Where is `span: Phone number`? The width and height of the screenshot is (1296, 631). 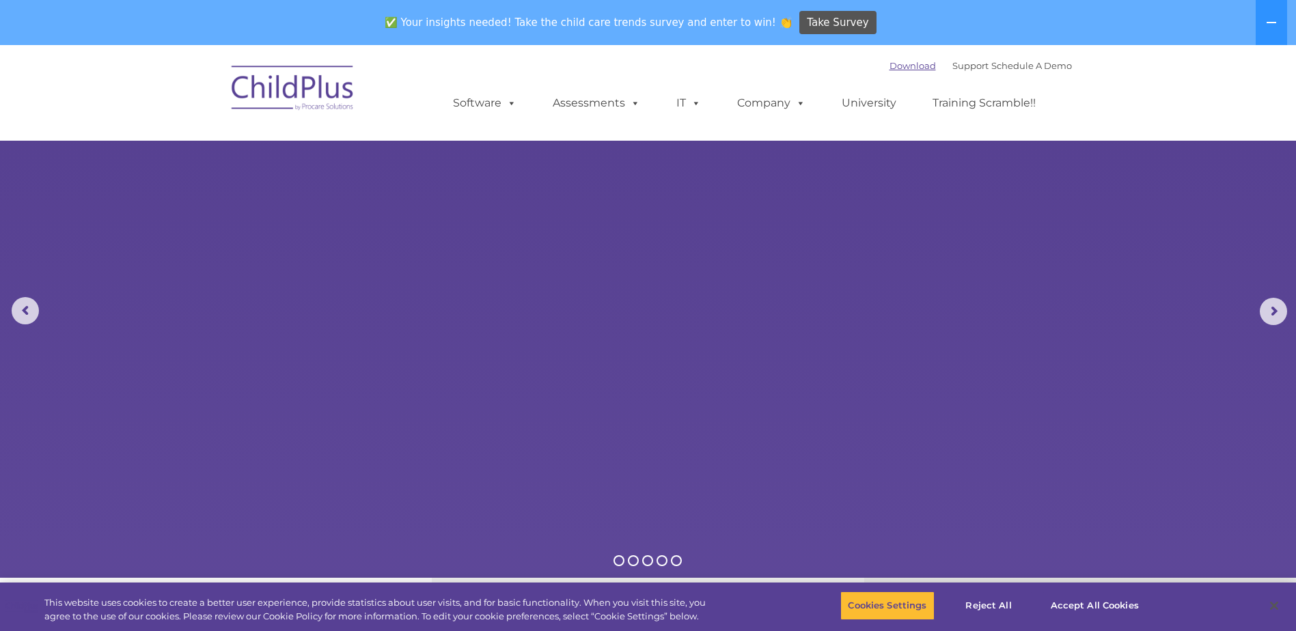
span: Phone number is located at coordinates (219, 151).